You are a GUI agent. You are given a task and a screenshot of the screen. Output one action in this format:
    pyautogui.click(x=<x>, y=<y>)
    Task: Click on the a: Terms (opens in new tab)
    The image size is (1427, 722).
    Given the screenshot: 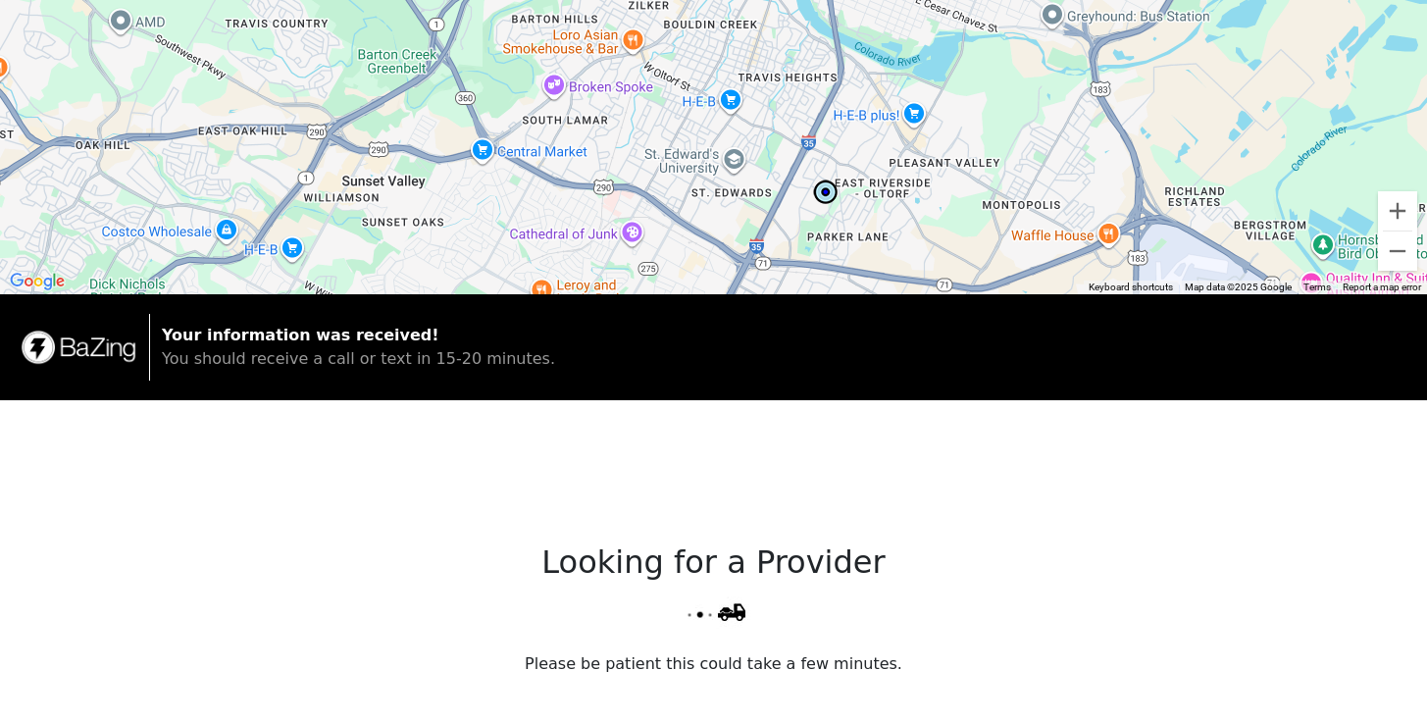 What is the action you would take?
    pyautogui.click(x=1317, y=286)
    